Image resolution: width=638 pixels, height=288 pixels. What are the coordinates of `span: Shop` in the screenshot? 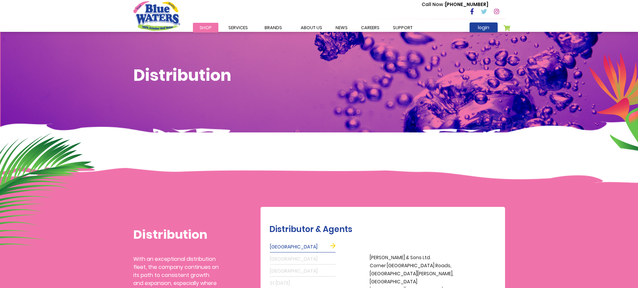 It's located at (206, 27).